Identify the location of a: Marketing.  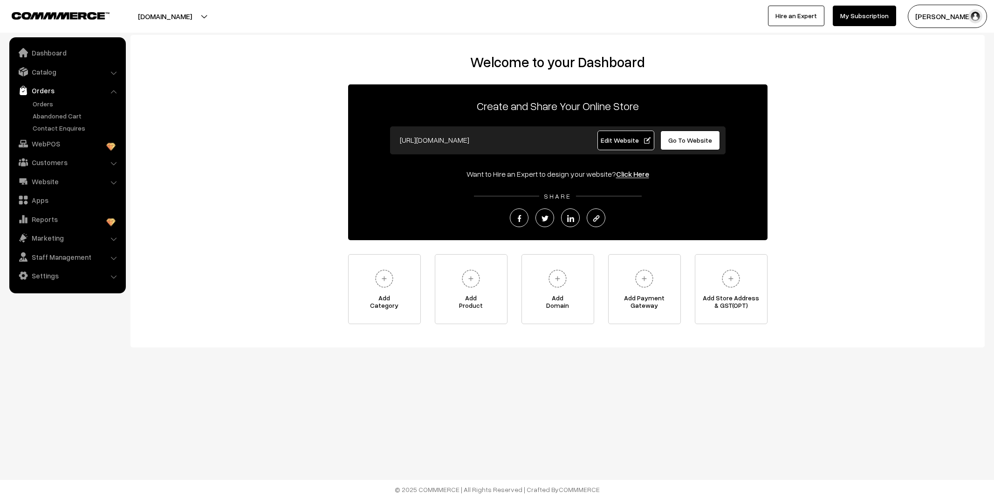
(67, 238).